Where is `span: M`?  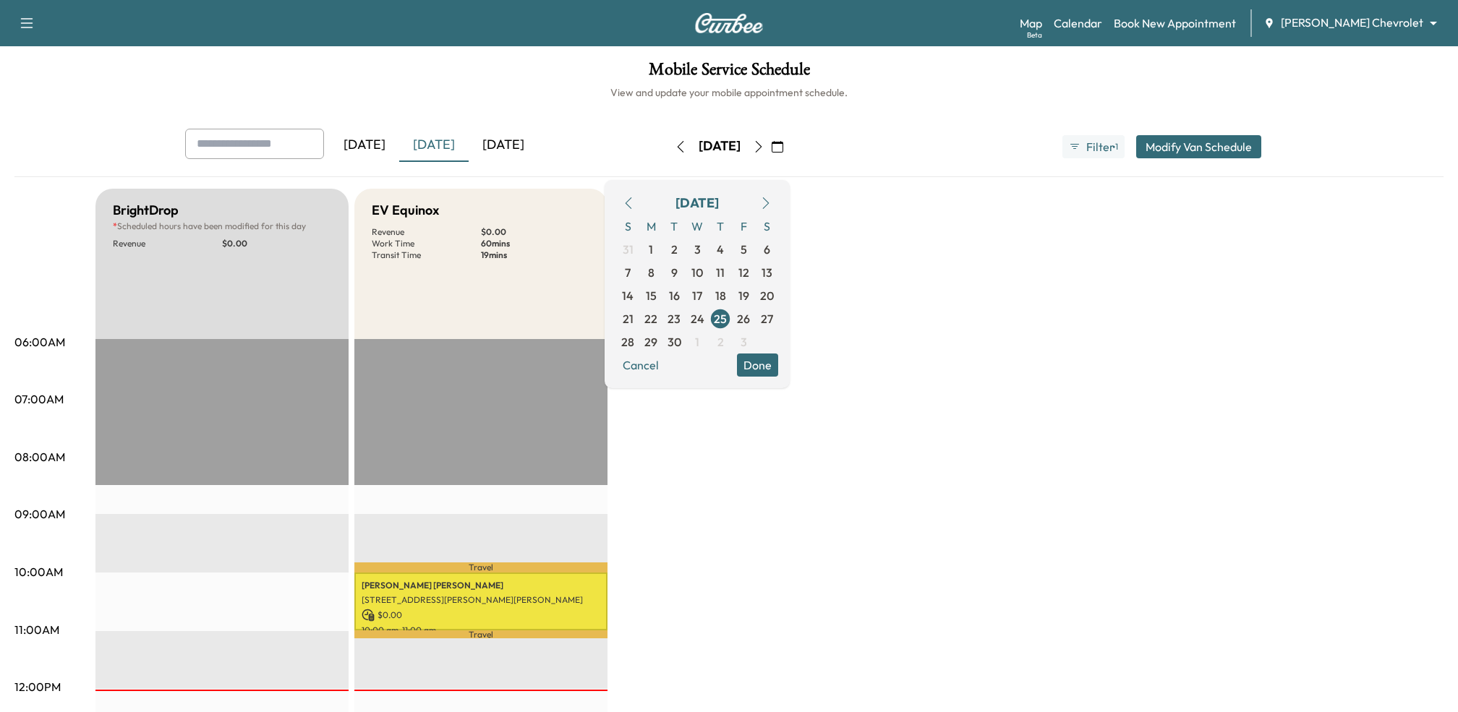
span: M is located at coordinates (651, 226).